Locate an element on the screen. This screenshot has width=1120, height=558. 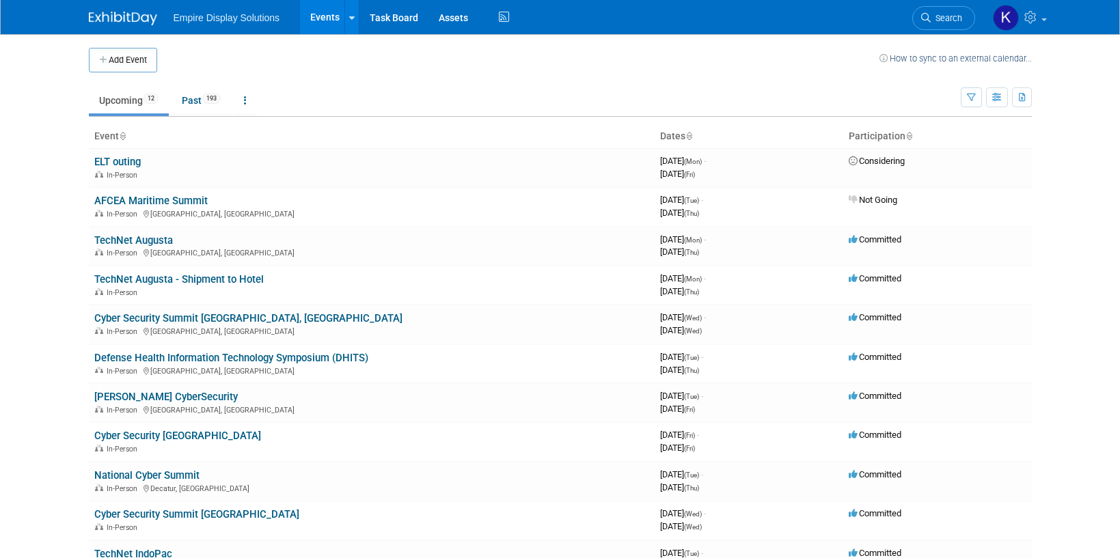
th: Participation is located at coordinates (938, 137).